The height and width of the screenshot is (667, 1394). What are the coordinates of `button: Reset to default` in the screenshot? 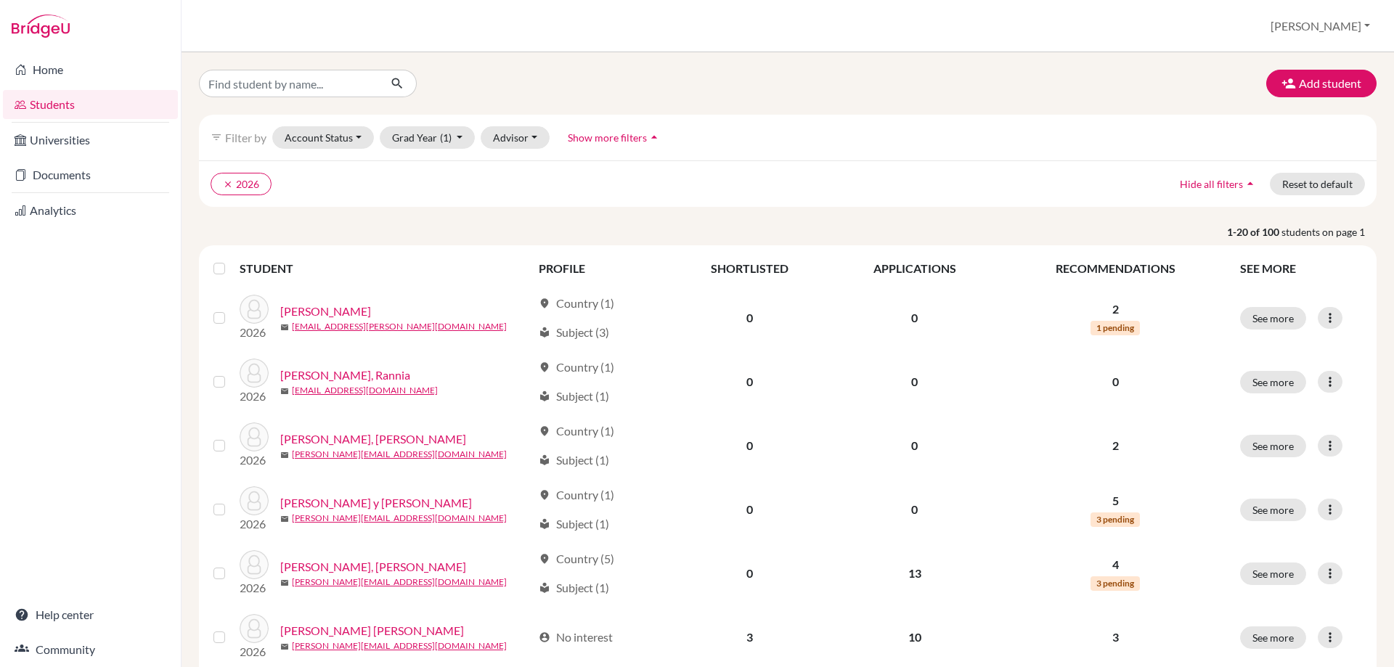 It's located at (1317, 184).